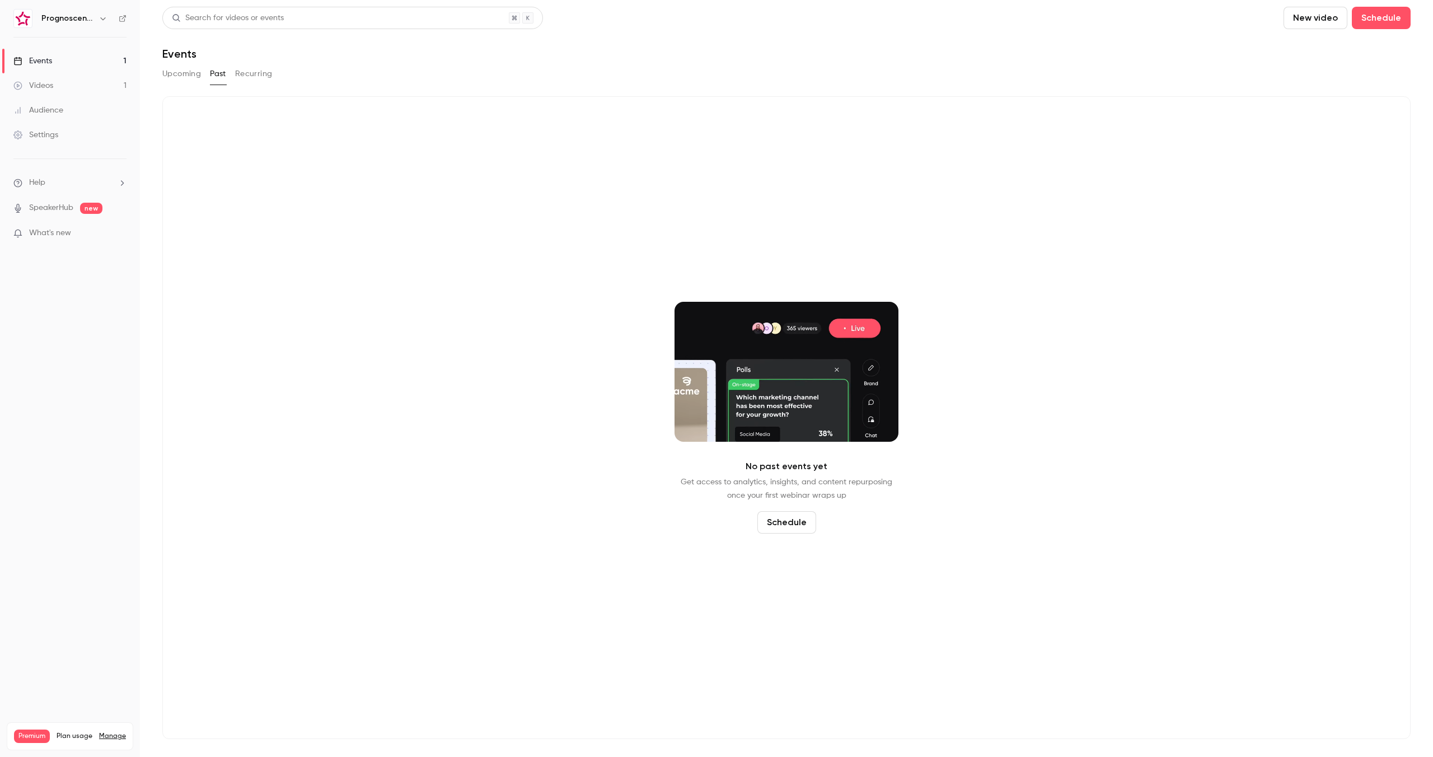 The height and width of the screenshot is (757, 1433). Describe the element at coordinates (91, 208) in the screenshot. I see `span: new` at that location.